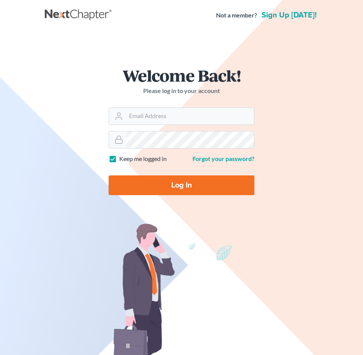  What do you see at coordinates (143, 159) in the screenshot?
I see `label: Keep me logged in` at bounding box center [143, 159].